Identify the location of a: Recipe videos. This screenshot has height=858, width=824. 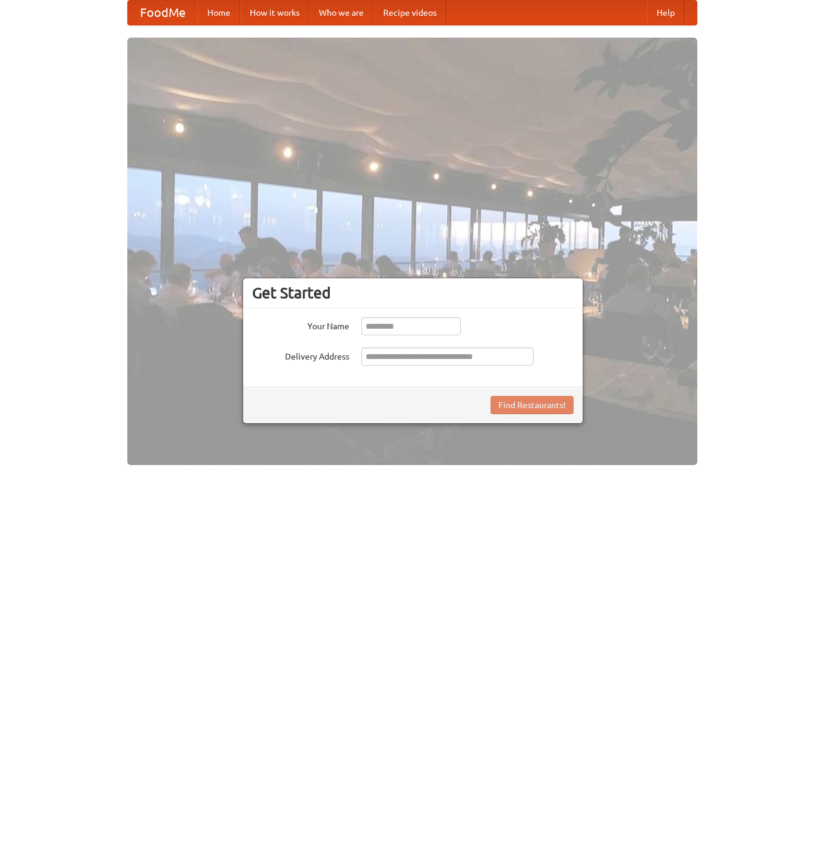
(410, 13).